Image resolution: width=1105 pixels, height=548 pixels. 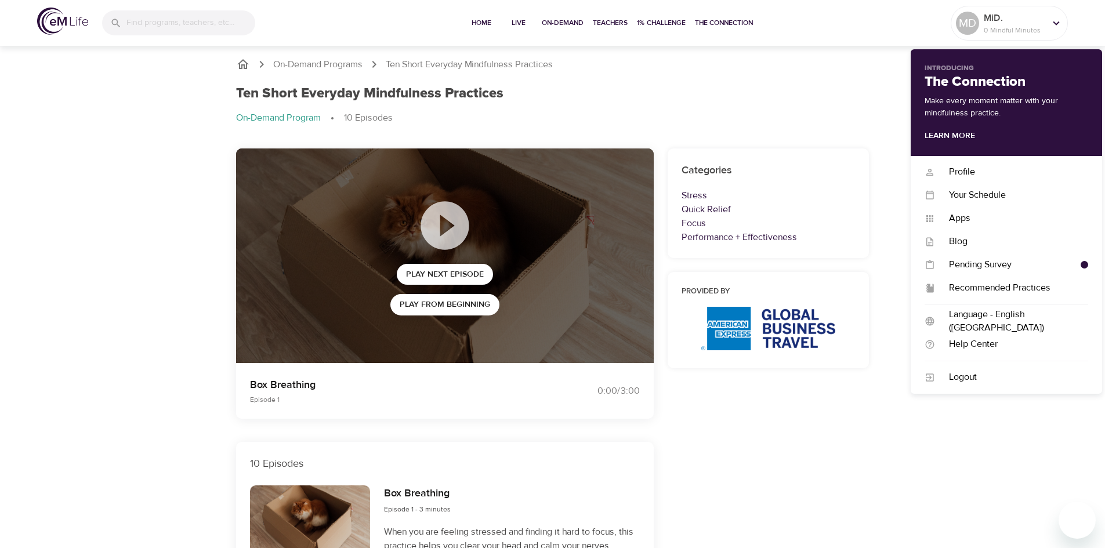 I want to click on div: Help Center, so click(x=1012, y=344).